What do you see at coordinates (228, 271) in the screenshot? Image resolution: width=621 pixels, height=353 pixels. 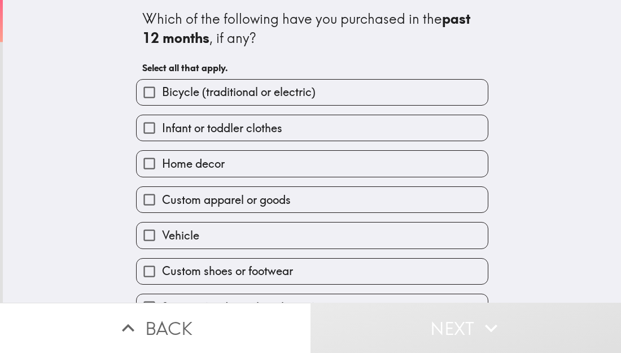 I see `span: Custom shoes or footwear` at bounding box center [228, 271].